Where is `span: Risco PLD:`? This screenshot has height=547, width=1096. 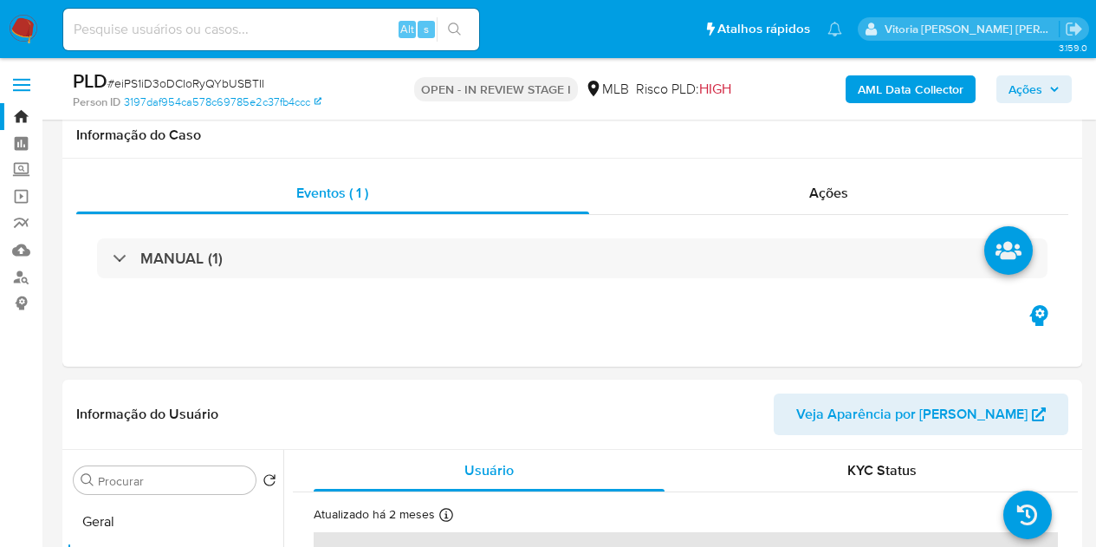
span: Risco PLD: is located at coordinates (684, 89).